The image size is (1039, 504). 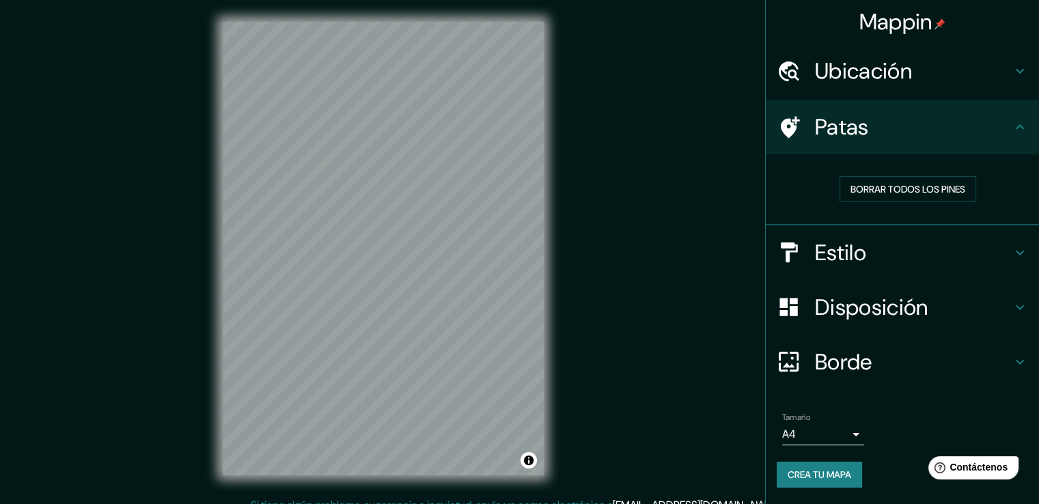 I want to click on img: pin-icon.png, so click(x=940, y=24).